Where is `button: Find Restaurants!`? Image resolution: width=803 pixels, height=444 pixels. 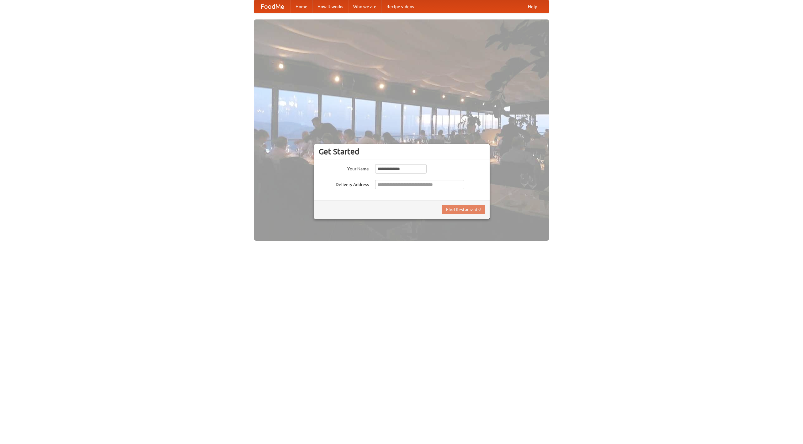 button: Find Restaurants! is located at coordinates (464, 210).